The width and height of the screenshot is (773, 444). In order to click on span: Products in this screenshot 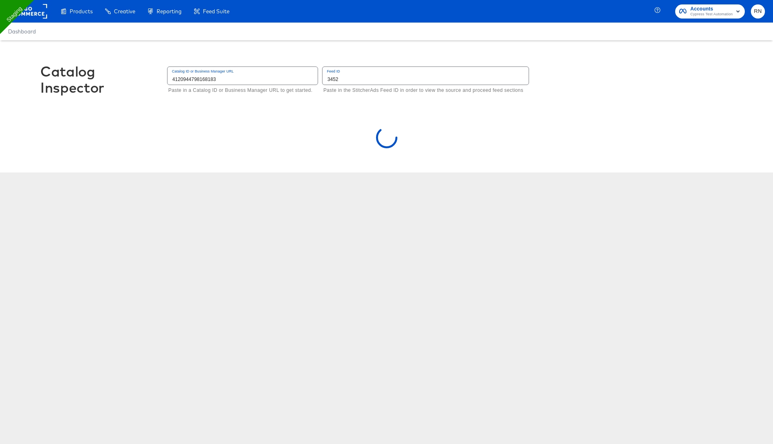, I will do `click(81, 11)`.